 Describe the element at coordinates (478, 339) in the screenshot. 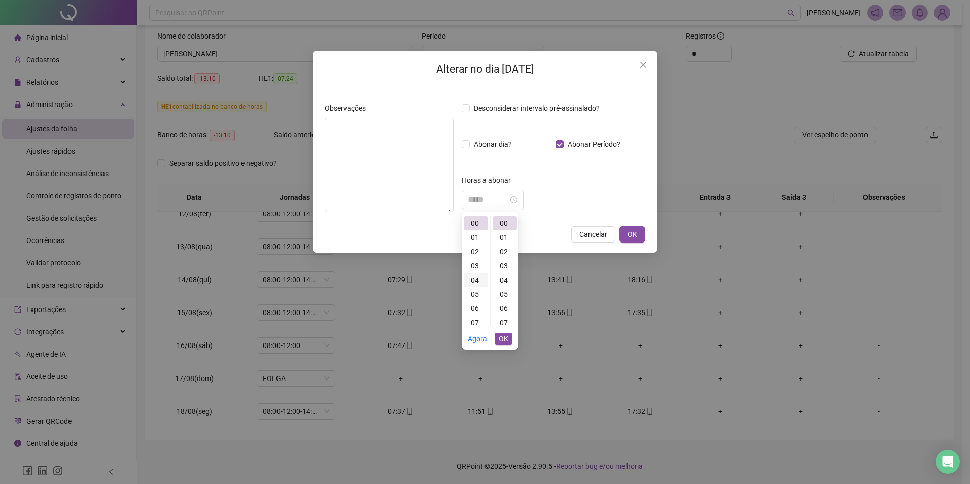

I see `a: Agora` at that location.